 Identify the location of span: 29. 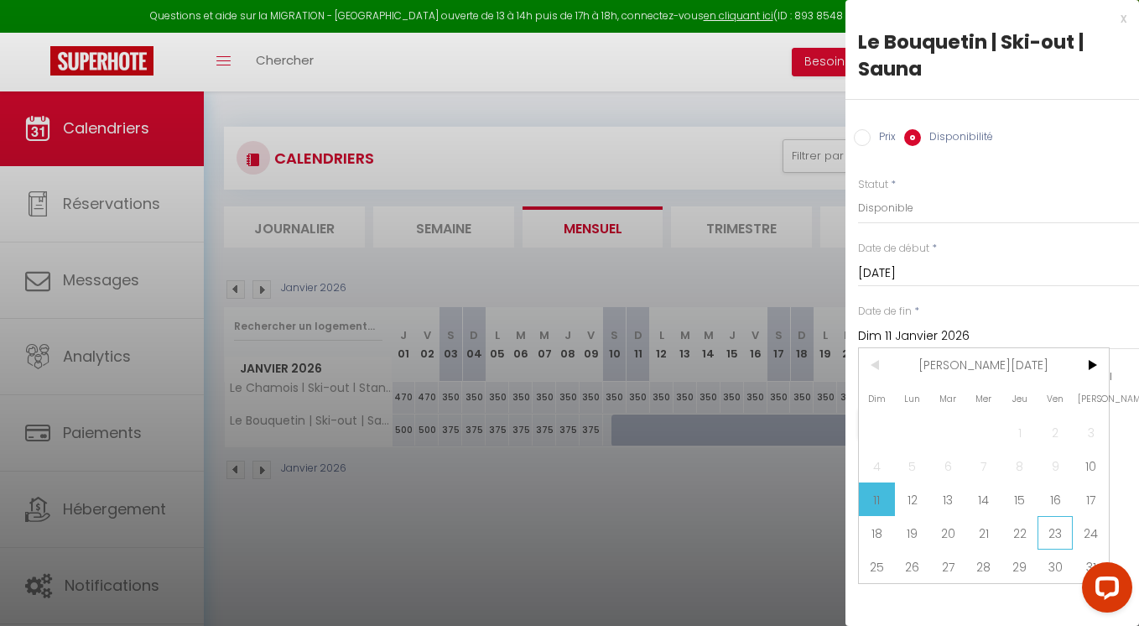
(1019, 566).